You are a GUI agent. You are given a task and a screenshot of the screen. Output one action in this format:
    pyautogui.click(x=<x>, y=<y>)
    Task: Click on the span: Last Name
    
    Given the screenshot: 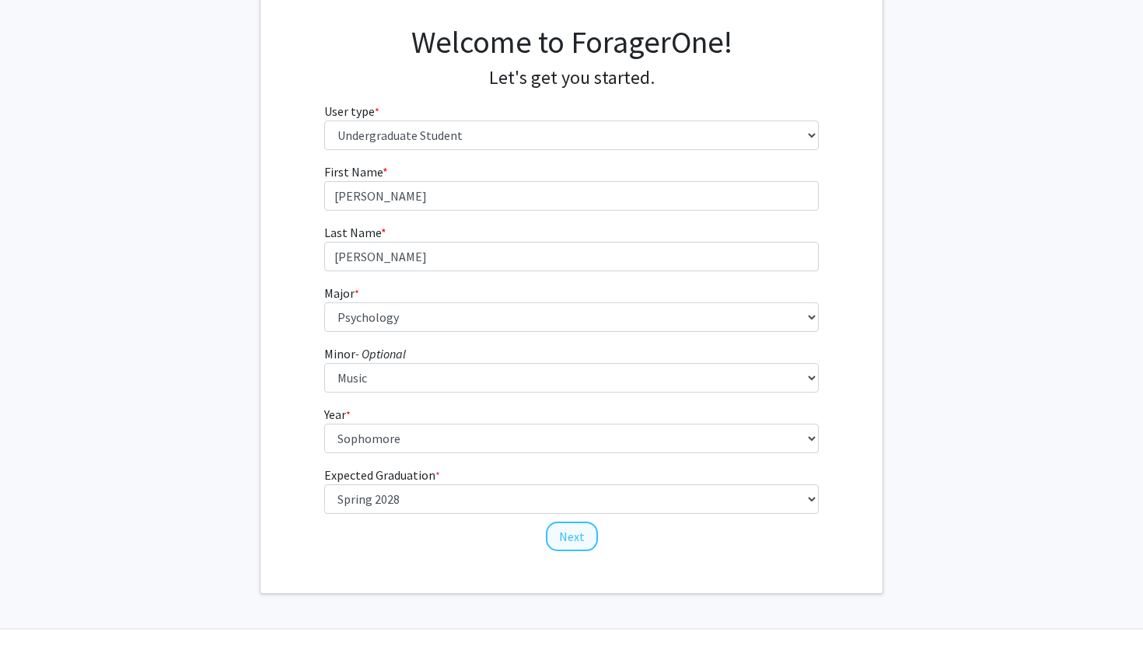 What is the action you would take?
    pyautogui.click(x=352, y=233)
    